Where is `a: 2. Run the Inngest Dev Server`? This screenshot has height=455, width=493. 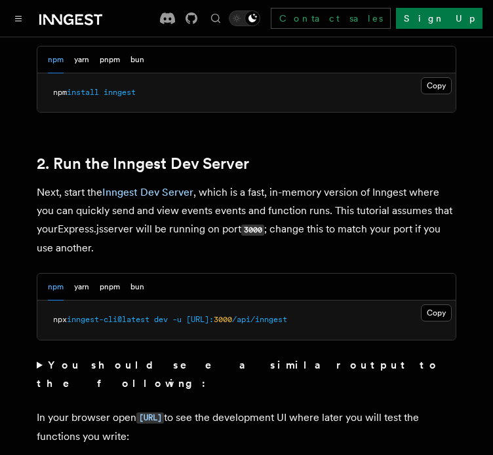 a: 2. Run the Inngest Dev Server is located at coordinates (143, 164).